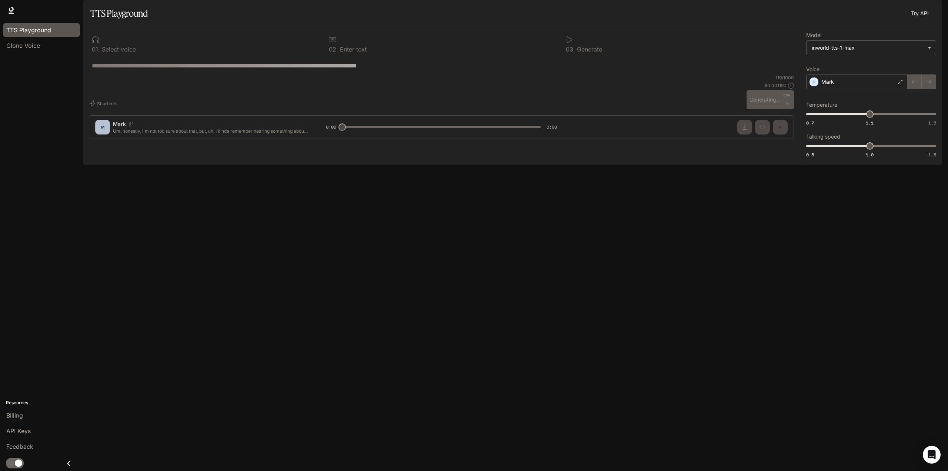 Image resolution: width=948 pixels, height=471 pixels. What do you see at coordinates (822, 105) in the screenshot?
I see `p: Temperature` at bounding box center [822, 105].